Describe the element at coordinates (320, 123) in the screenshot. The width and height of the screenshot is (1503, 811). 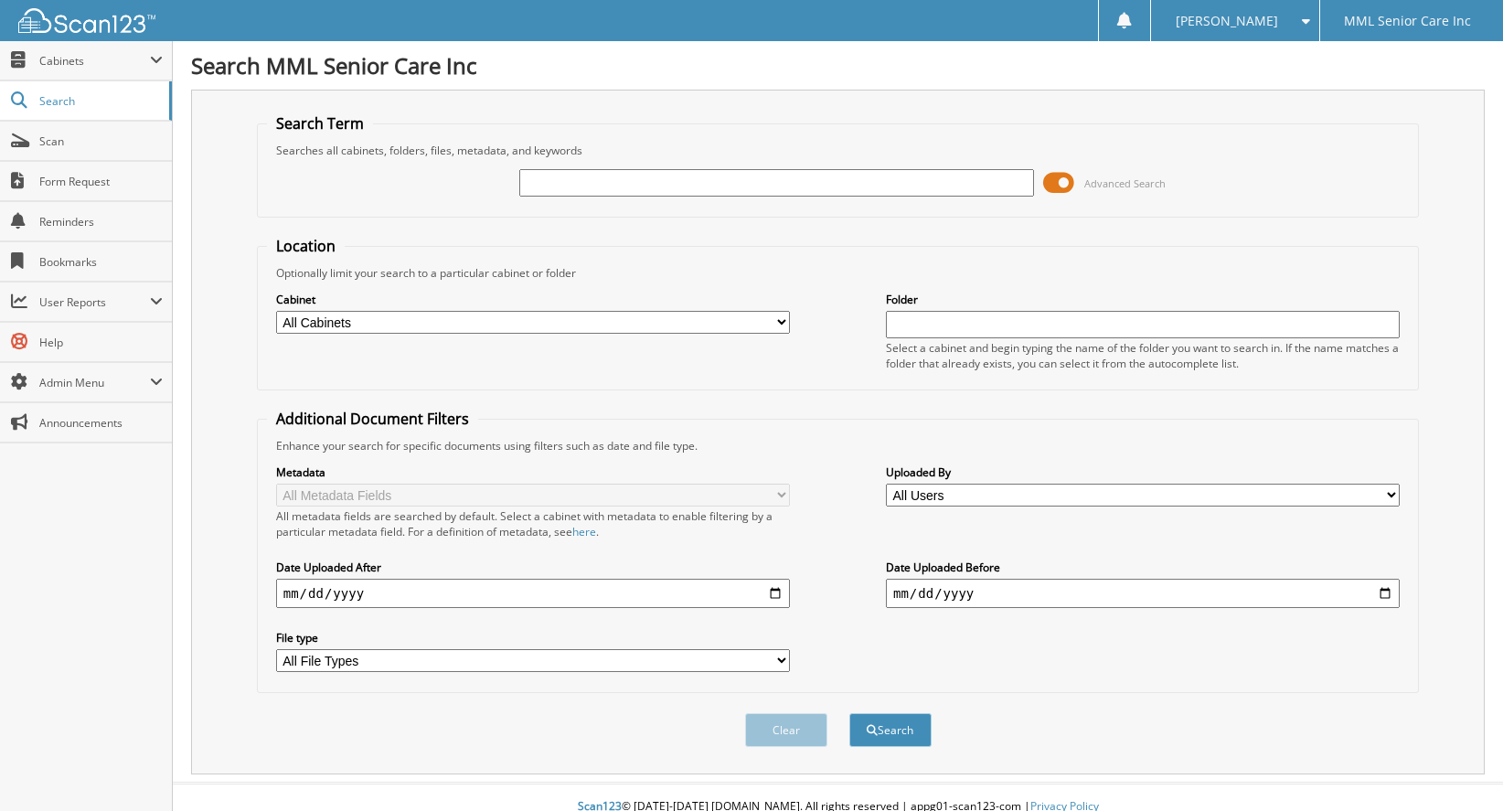
I see `legend: Search Term` at that location.